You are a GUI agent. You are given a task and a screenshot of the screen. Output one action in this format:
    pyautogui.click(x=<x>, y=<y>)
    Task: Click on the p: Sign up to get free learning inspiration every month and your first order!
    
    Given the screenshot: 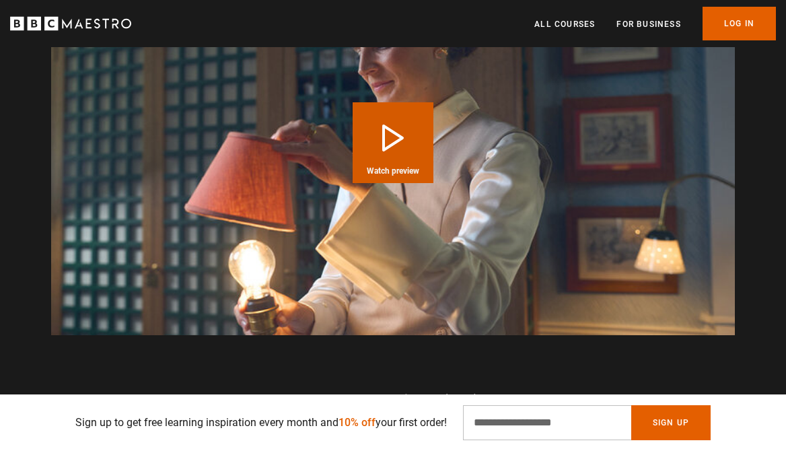 What is the action you would take?
    pyautogui.click(x=261, y=422)
    